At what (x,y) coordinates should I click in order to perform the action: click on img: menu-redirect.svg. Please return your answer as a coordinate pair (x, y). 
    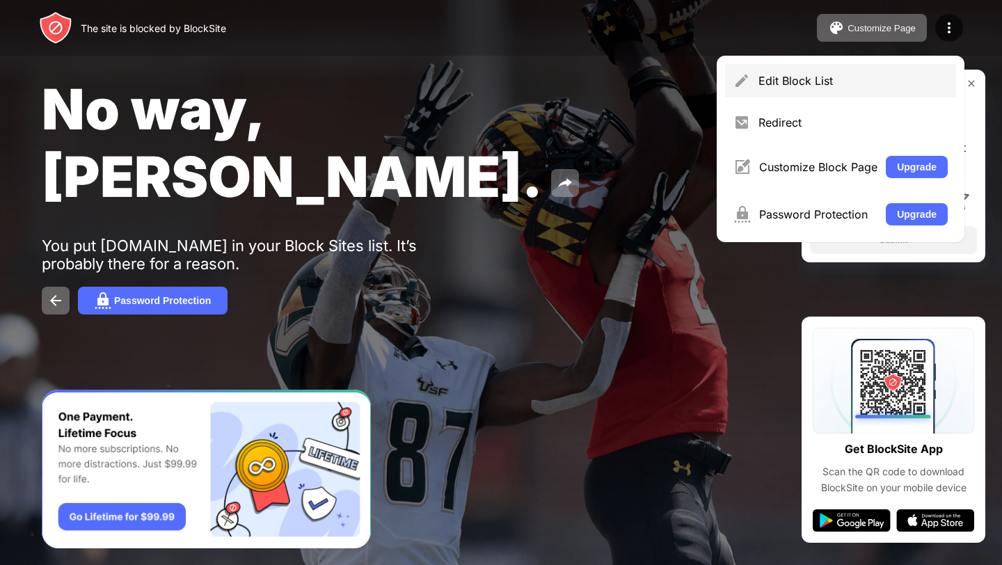
    Looking at the image, I should click on (742, 122).